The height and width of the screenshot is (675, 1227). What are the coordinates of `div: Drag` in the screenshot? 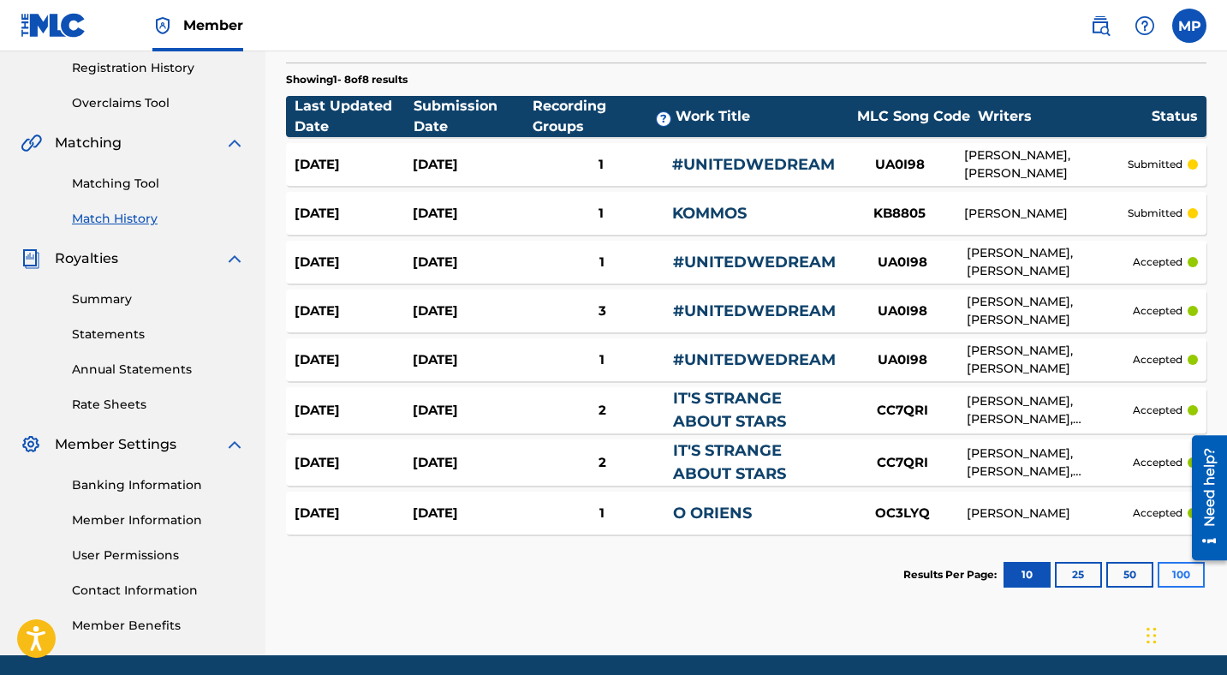 It's located at (1152, 635).